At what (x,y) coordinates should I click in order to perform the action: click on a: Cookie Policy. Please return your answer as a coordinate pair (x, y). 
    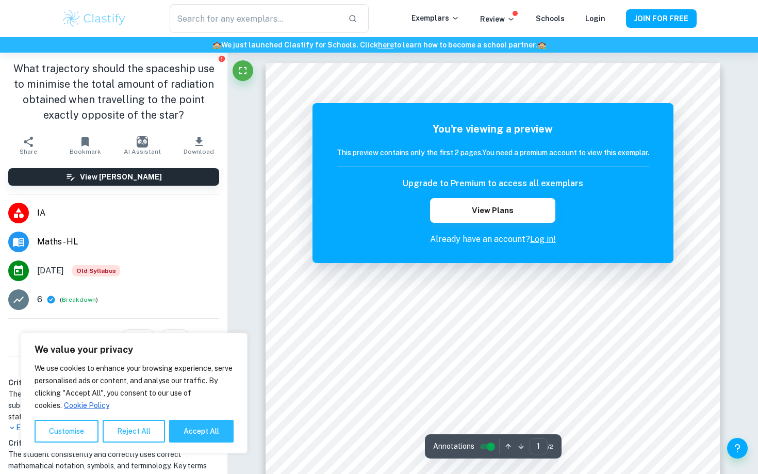
    Looking at the image, I should click on (87, 405).